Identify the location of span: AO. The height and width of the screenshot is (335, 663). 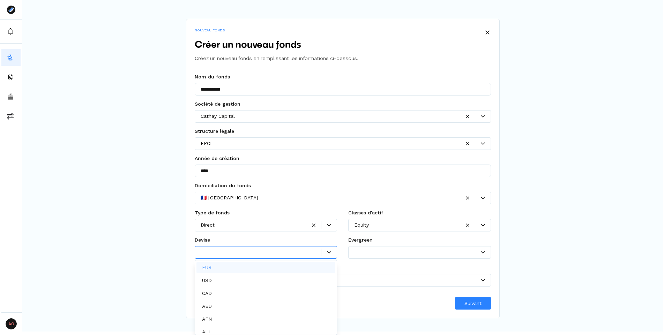
(11, 324).